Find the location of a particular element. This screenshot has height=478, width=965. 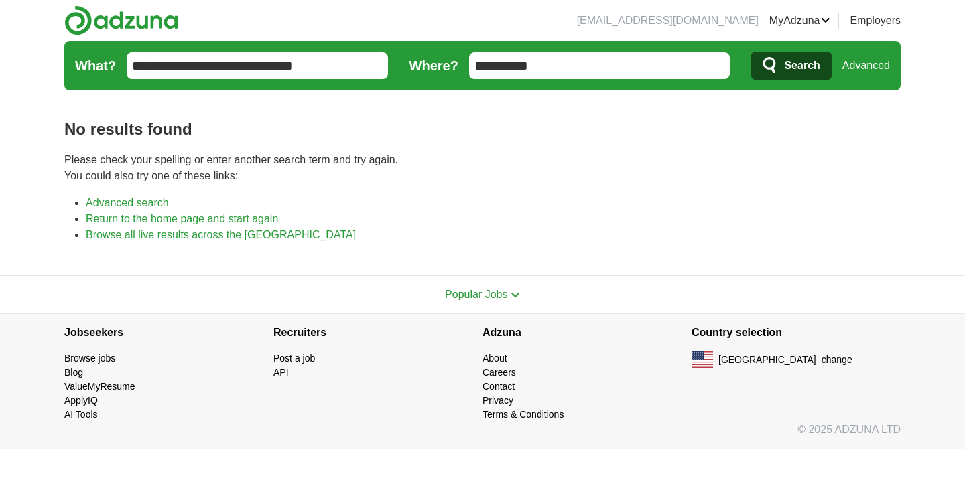

button: change is located at coordinates (837, 360).